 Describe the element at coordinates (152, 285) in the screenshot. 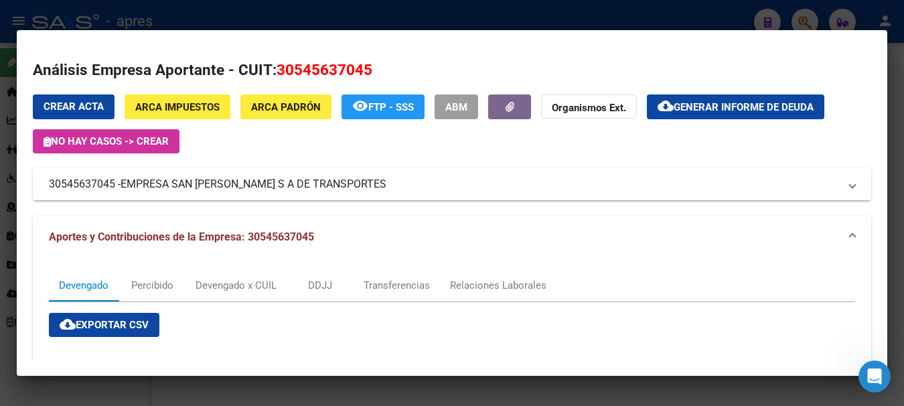

I see `div: Percibido` at that location.